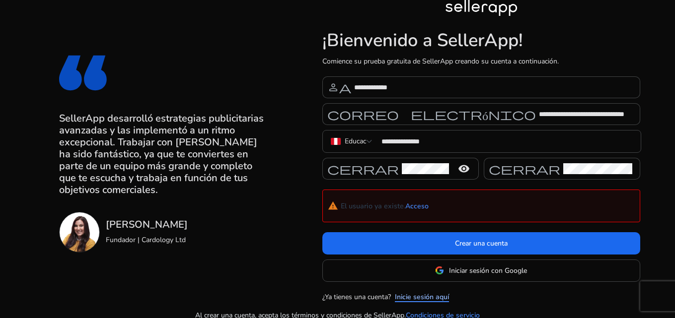 Image resolution: width=675 pixels, height=318 pixels. What do you see at coordinates (417, 206) in the screenshot?
I see `font: Acceso` at bounding box center [417, 206].